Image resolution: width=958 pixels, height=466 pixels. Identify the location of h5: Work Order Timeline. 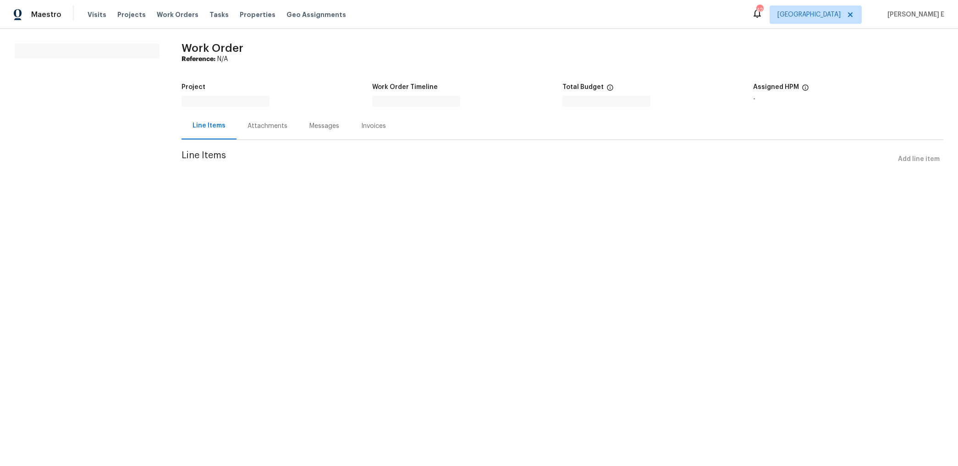
(405, 87).